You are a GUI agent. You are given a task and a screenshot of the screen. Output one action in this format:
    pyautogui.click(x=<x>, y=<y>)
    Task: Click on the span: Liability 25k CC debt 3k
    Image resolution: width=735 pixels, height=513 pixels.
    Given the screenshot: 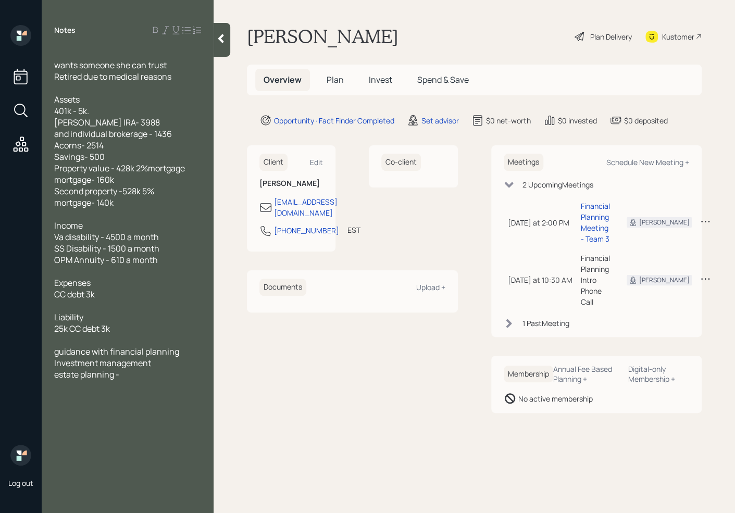 What is the action you would take?
    pyautogui.click(x=82, y=323)
    